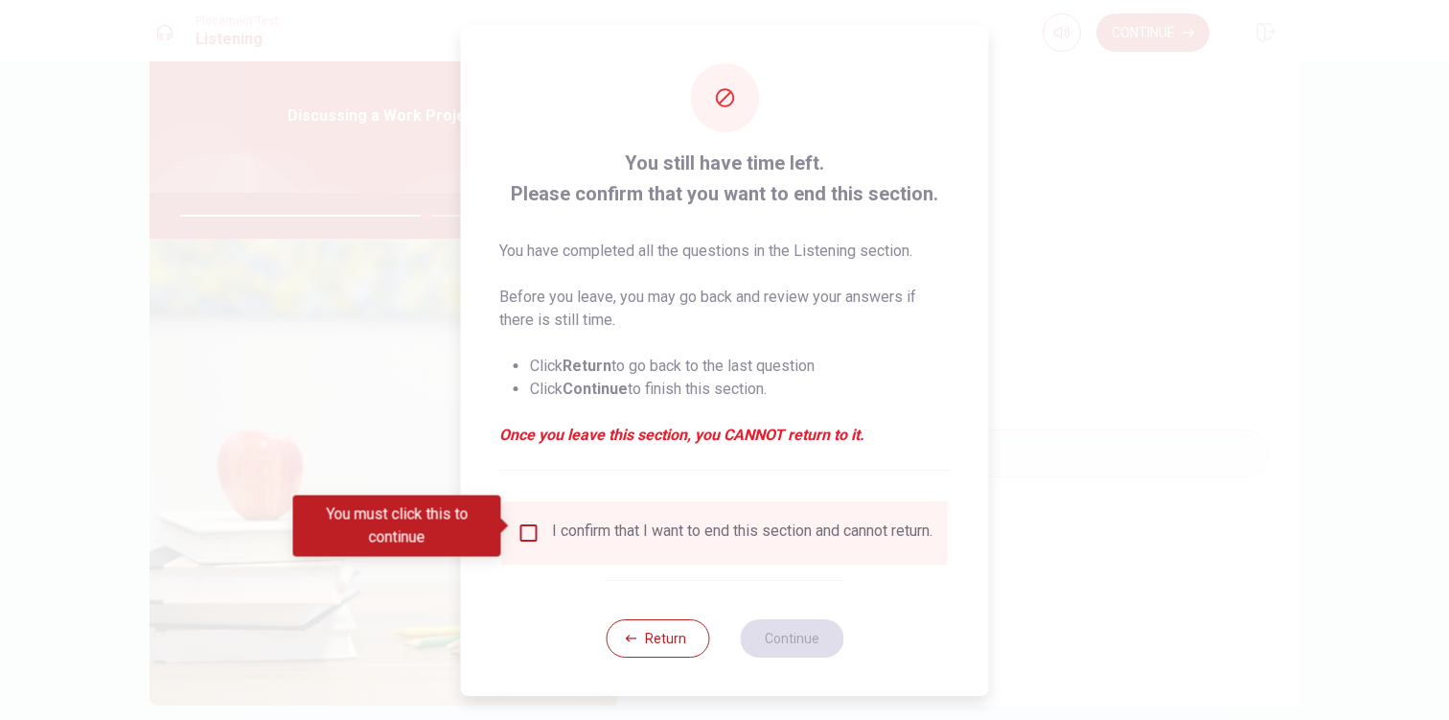  What do you see at coordinates (587, 365) in the screenshot?
I see `strong: Return` at bounding box center [587, 365].